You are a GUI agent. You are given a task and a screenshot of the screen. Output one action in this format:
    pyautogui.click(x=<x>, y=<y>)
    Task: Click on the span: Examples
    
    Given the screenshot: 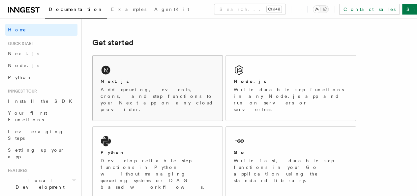 What is the action you would take?
    pyautogui.click(x=129, y=9)
    